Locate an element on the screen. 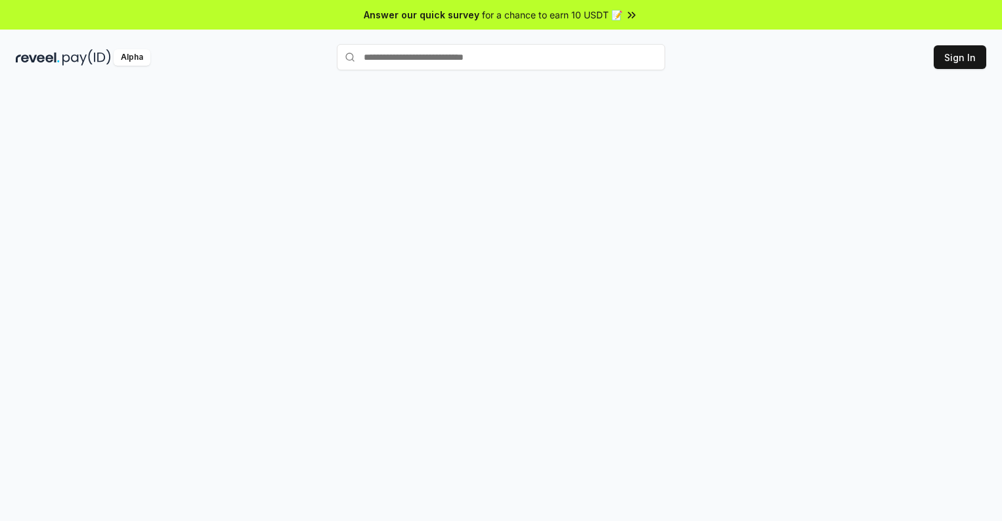 This screenshot has height=521, width=1002. span: for a chance to earn 10 USDT 📝 is located at coordinates (552, 14).